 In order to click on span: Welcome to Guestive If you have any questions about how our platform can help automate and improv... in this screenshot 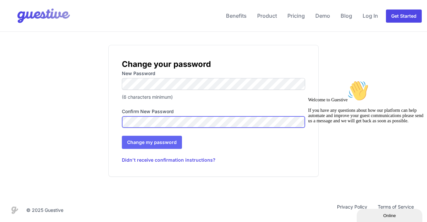, I will do `click(60, 32)`.